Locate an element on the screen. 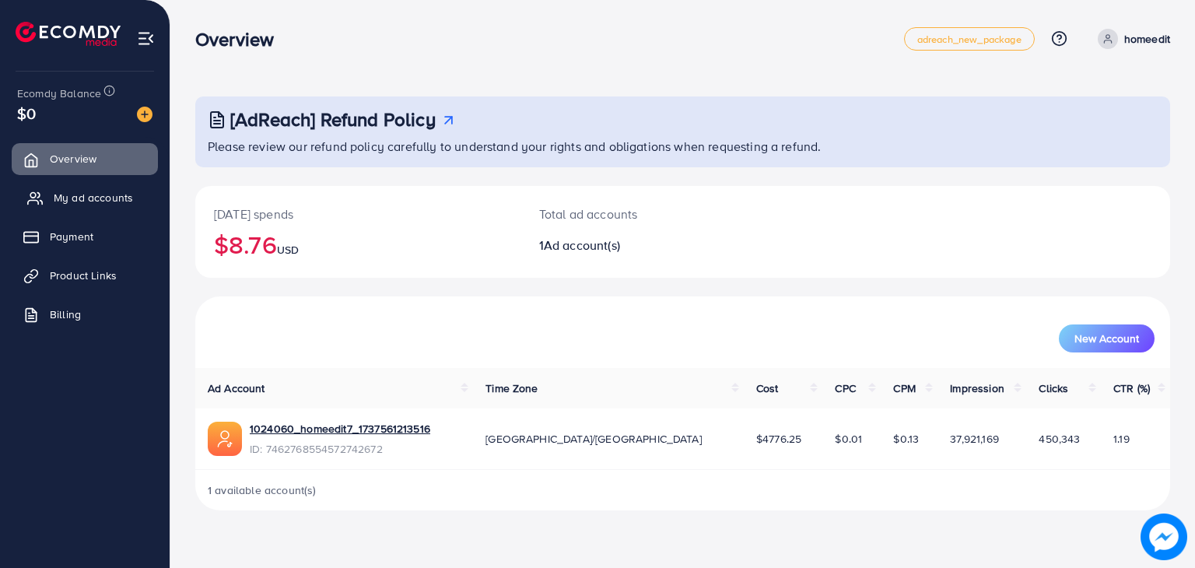  span: New Account is located at coordinates (1106, 338).